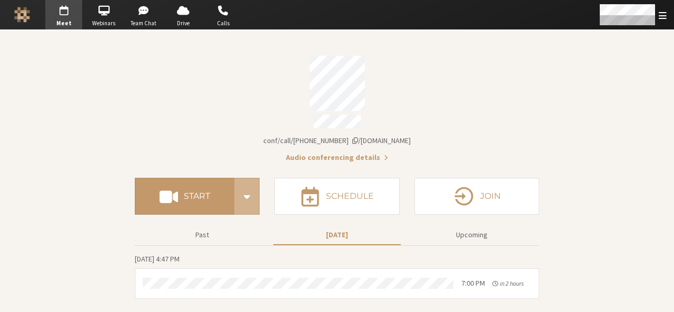 This screenshot has width=674, height=312. I want to click on div: Start conference options, so click(247, 196).